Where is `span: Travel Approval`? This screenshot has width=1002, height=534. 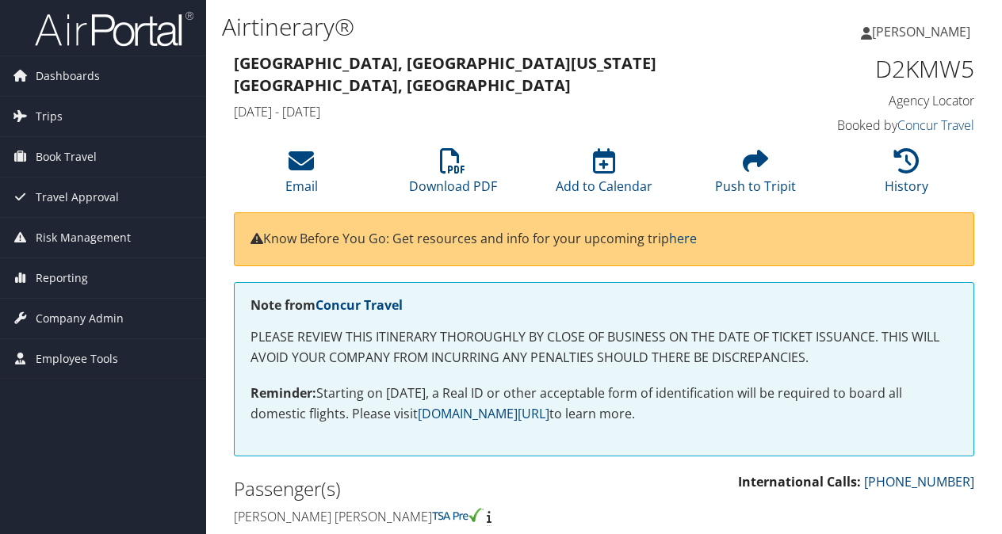
span: Travel Approval is located at coordinates (77, 197).